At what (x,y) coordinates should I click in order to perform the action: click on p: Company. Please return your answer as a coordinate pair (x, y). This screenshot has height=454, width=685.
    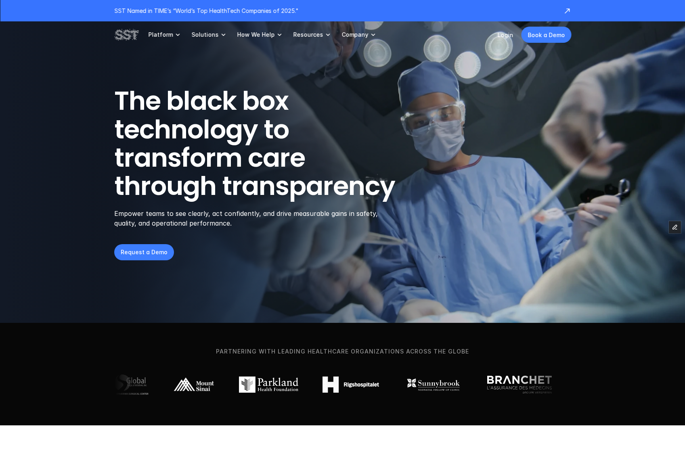
    Looking at the image, I should click on (355, 35).